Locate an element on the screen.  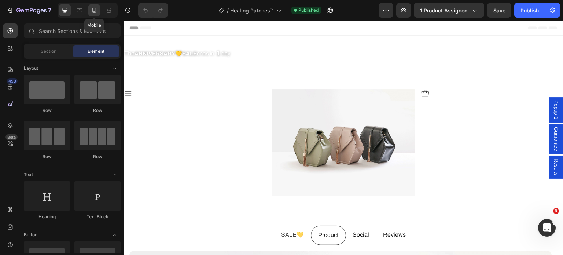
button: Publish is located at coordinates (530, 10).